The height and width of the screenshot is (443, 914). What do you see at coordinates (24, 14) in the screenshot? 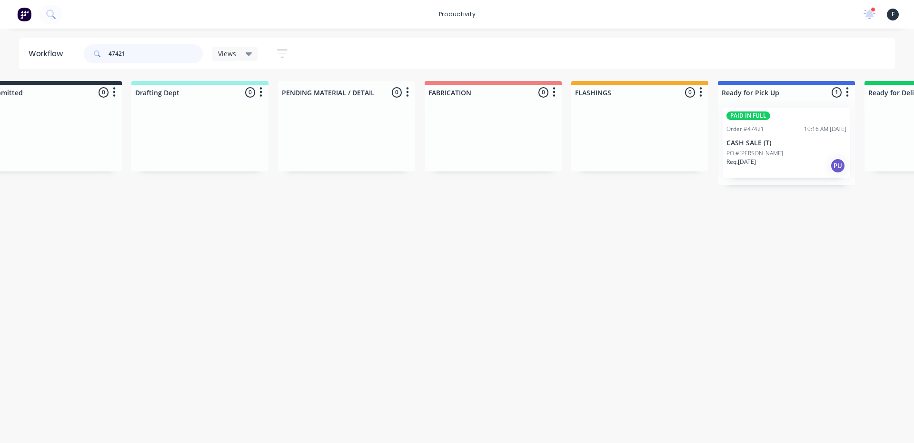
I see `img: Factory` at bounding box center [24, 14].